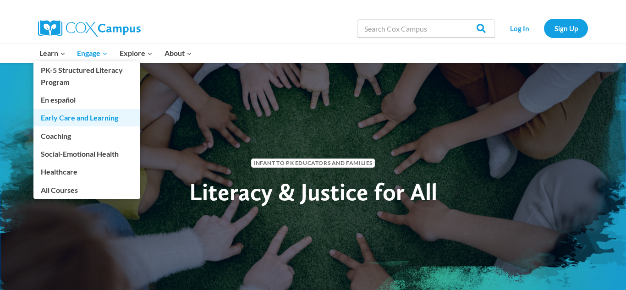 The height and width of the screenshot is (290, 626). What do you see at coordinates (116, 53) in the screenshot?
I see `nav: Primary Navigation` at bounding box center [116, 53].